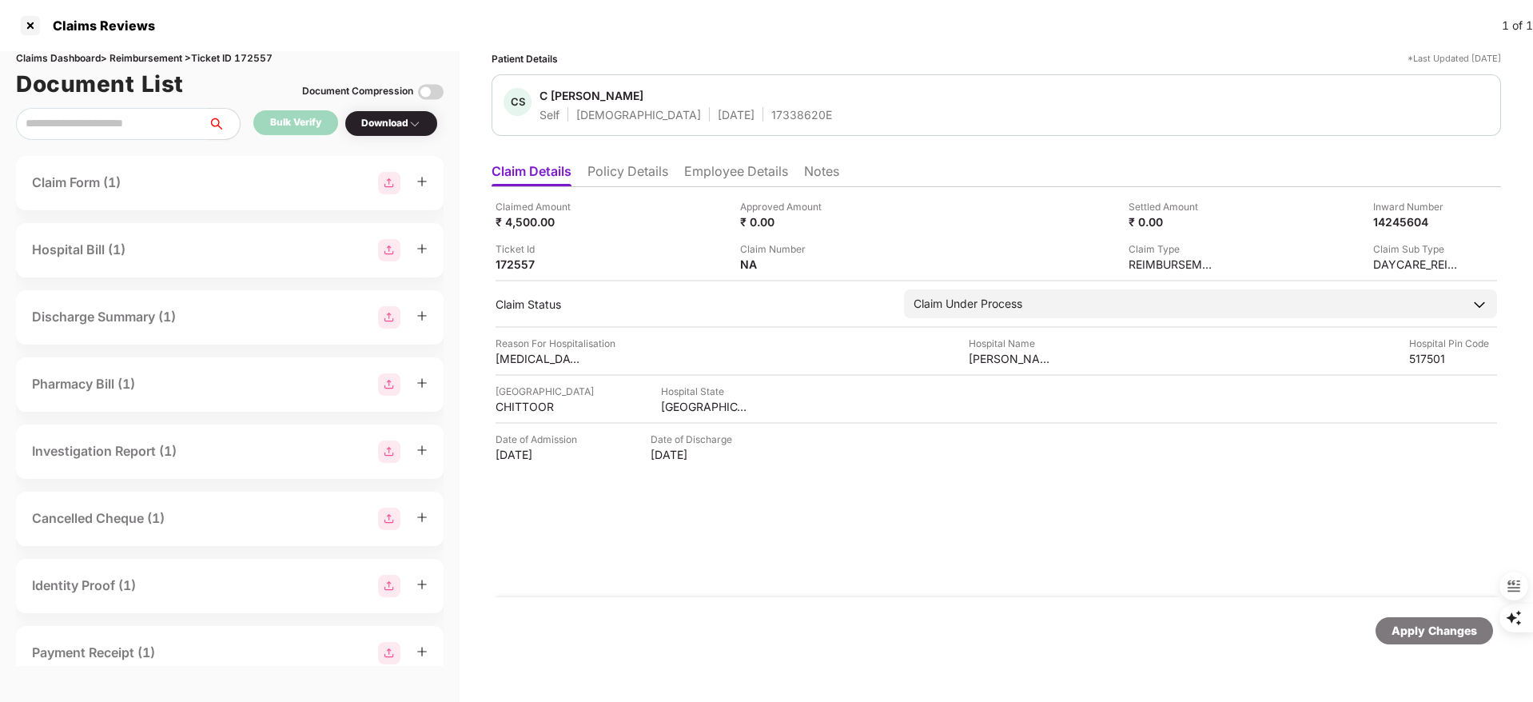 This screenshot has height=702, width=1533. I want to click on div: 1 of 1, so click(1517, 26).